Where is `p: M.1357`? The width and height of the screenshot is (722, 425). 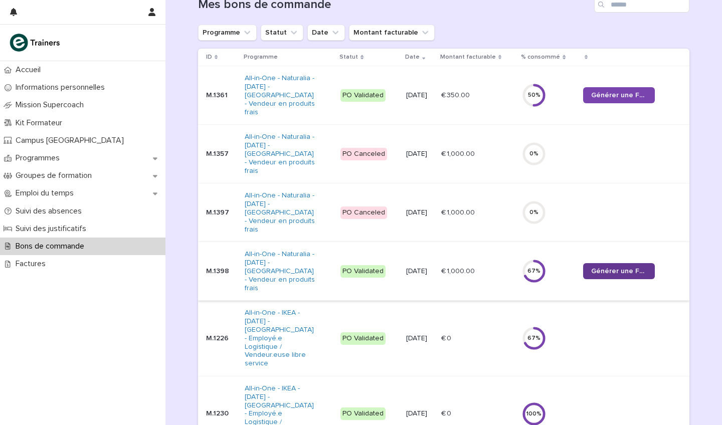
p: M.1357 is located at coordinates (221, 154).